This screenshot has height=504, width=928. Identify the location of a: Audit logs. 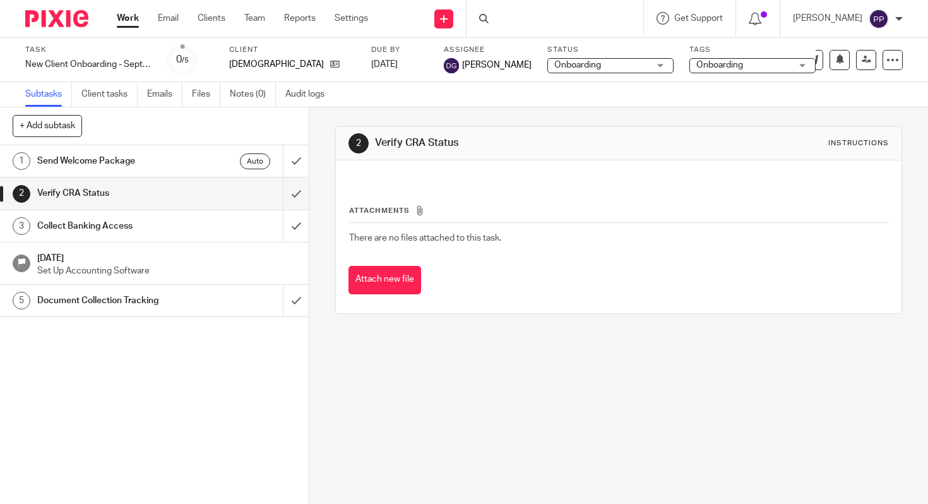
(309, 94).